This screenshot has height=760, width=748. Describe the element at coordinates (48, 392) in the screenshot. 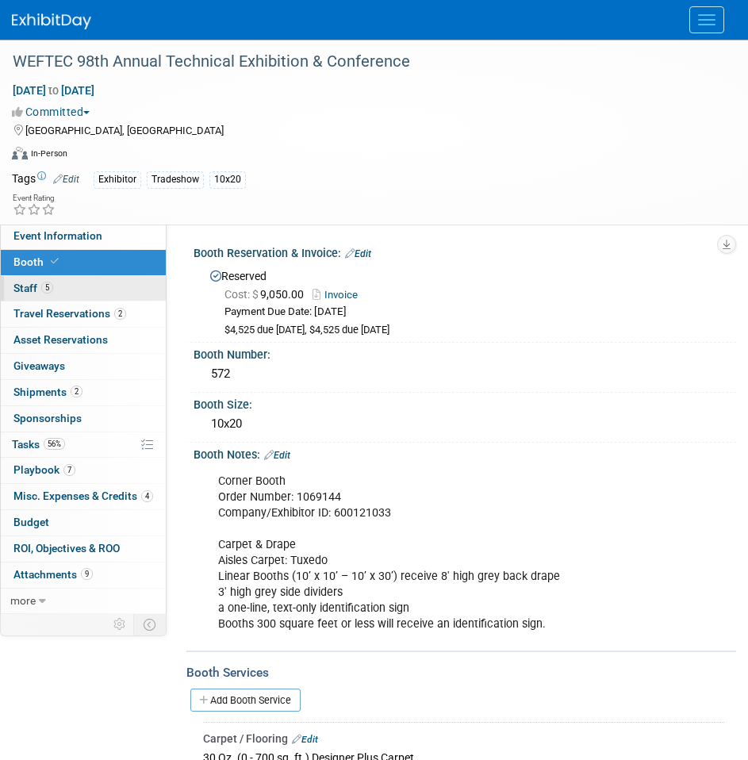

I see `span: Shipments` at that location.